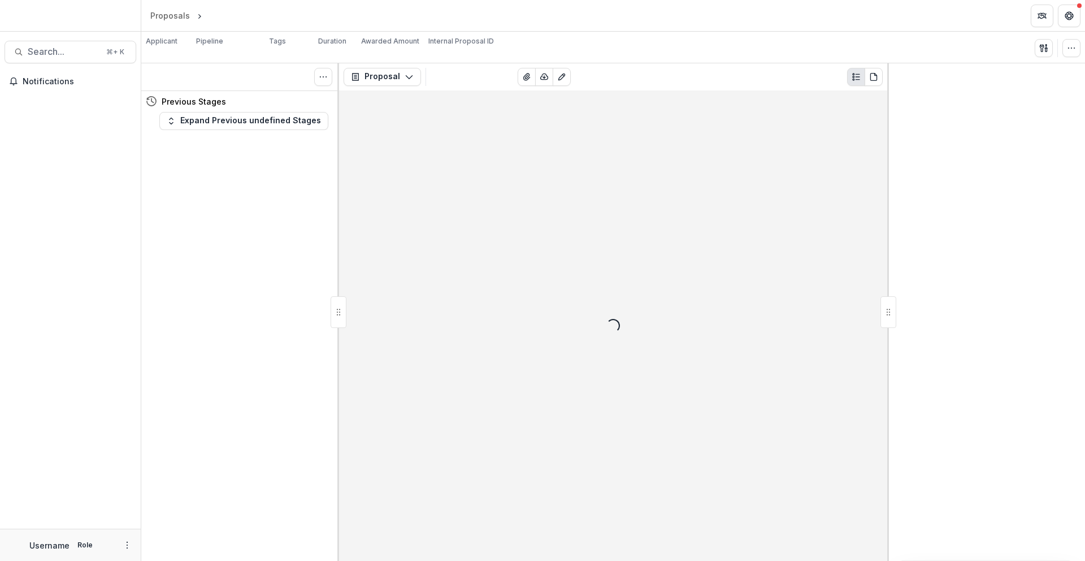  Describe the element at coordinates (332, 41) in the screenshot. I see `p: Duration` at that location.